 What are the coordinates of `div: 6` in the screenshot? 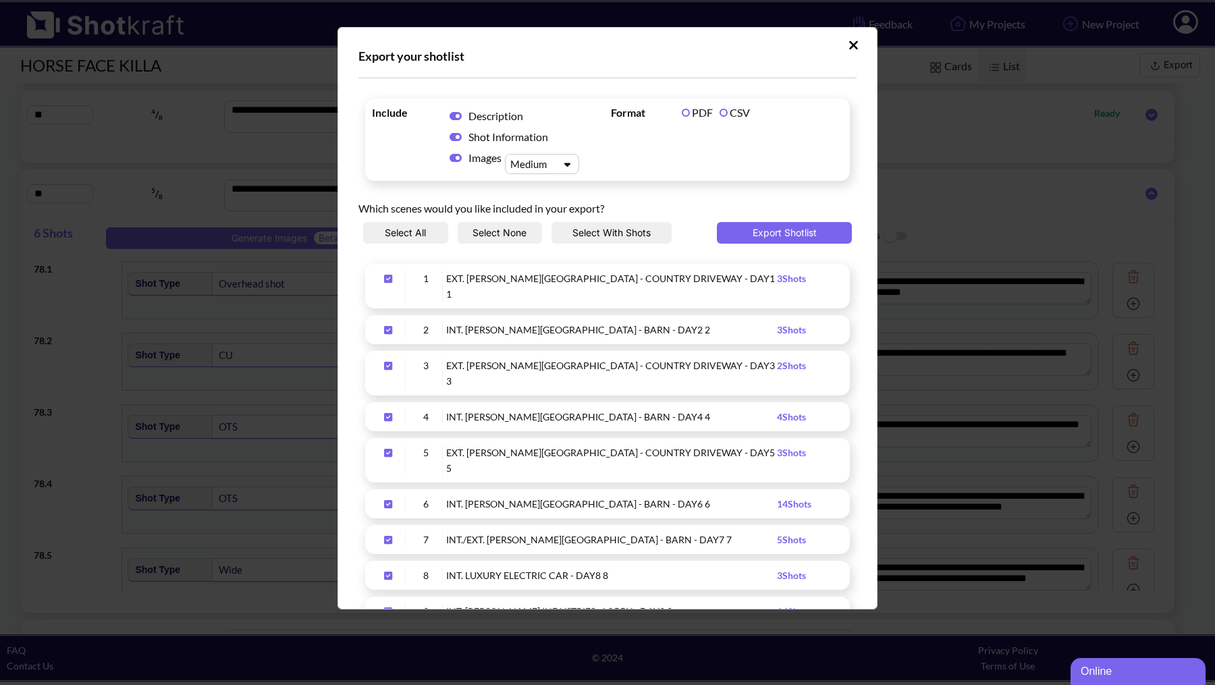 It's located at (426, 504).